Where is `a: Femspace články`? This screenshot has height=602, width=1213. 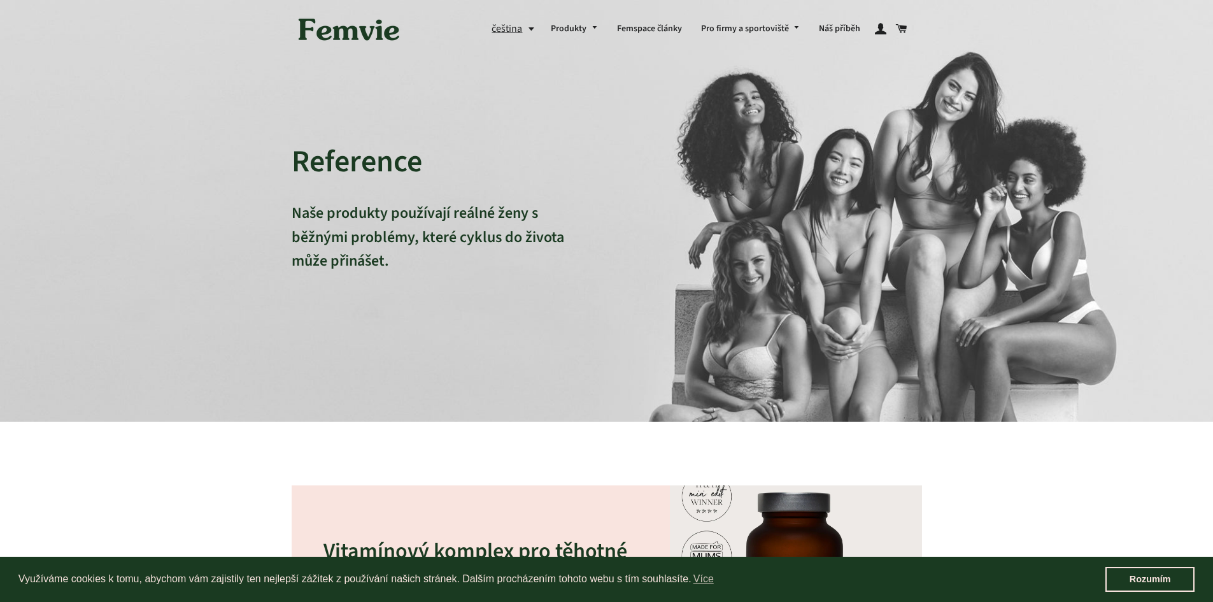 a: Femspace články is located at coordinates (649, 29).